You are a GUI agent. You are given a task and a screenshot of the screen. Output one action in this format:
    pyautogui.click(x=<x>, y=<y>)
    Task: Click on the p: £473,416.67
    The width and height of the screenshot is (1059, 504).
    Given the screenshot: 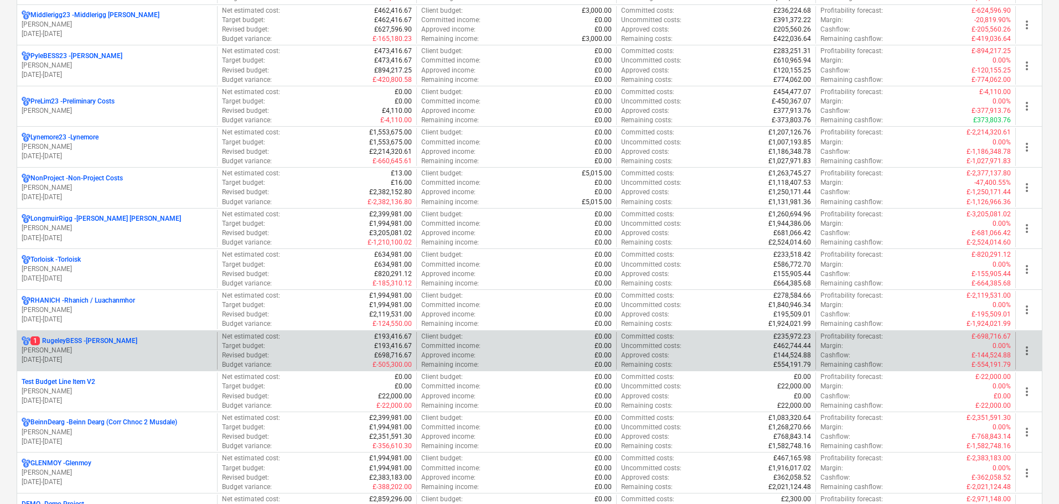 What is the action you would take?
    pyautogui.click(x=393, y=51)
    